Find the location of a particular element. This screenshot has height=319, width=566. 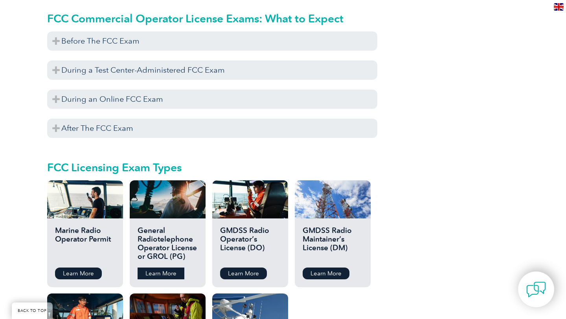

h2: FCC Licensing Exam Types is located at coordinates (212, 168).